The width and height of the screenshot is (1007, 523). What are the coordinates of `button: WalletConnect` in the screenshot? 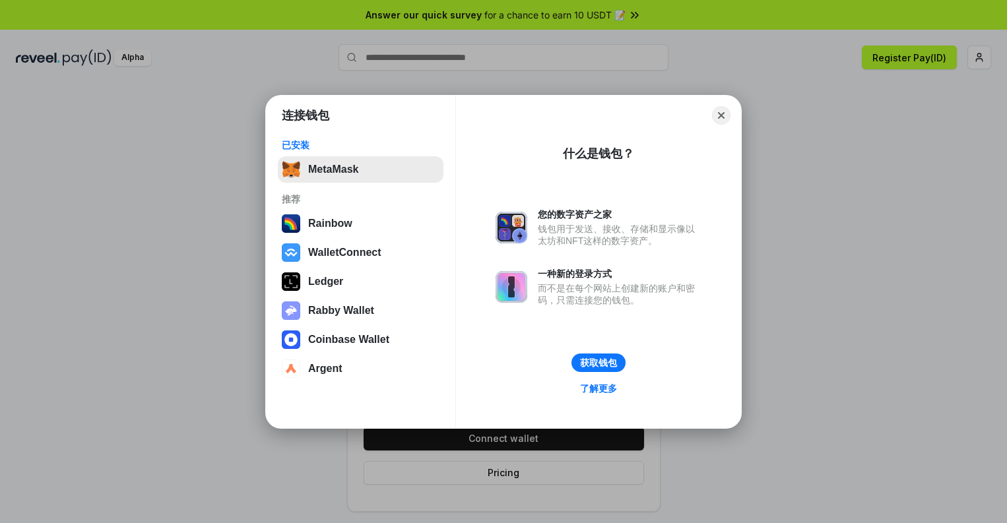 It's located at (360, 253).